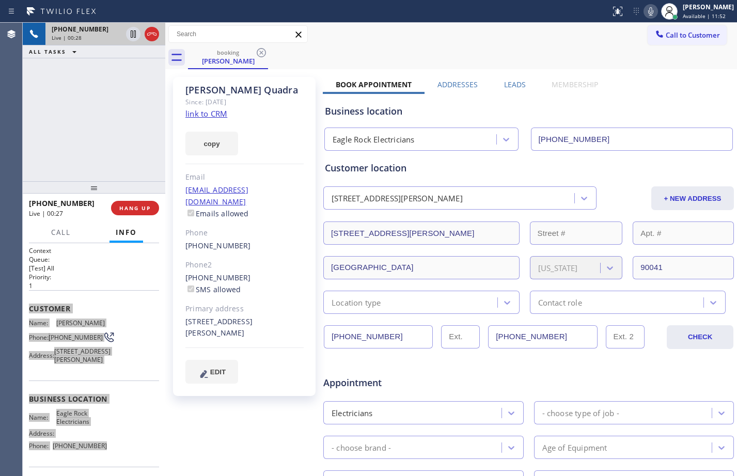 This screenshot has width=737, height=476. I want to click on h2: Queue:, so click(94, 259).